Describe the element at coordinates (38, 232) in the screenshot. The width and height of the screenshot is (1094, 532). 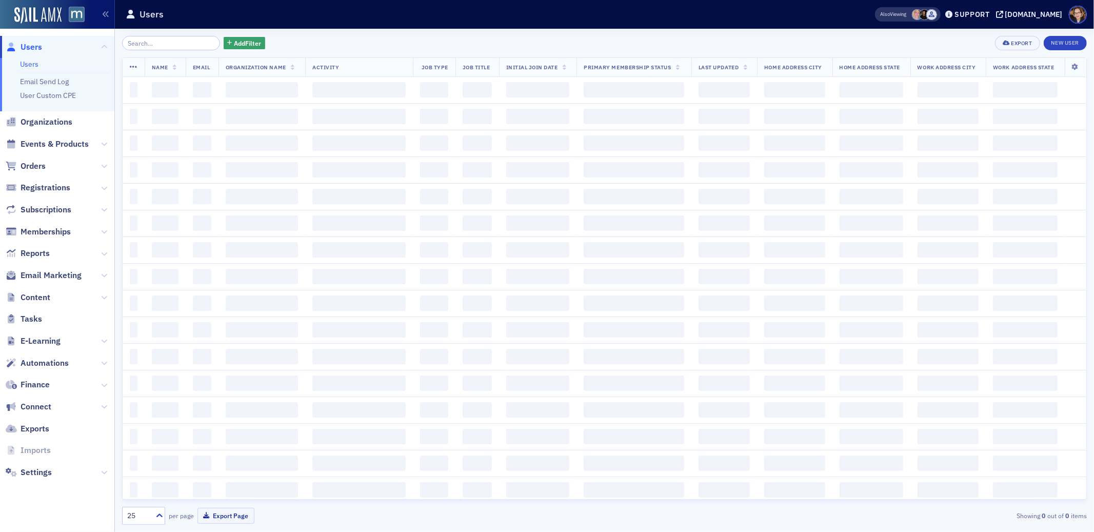
I see `a: Memberships` at that location.